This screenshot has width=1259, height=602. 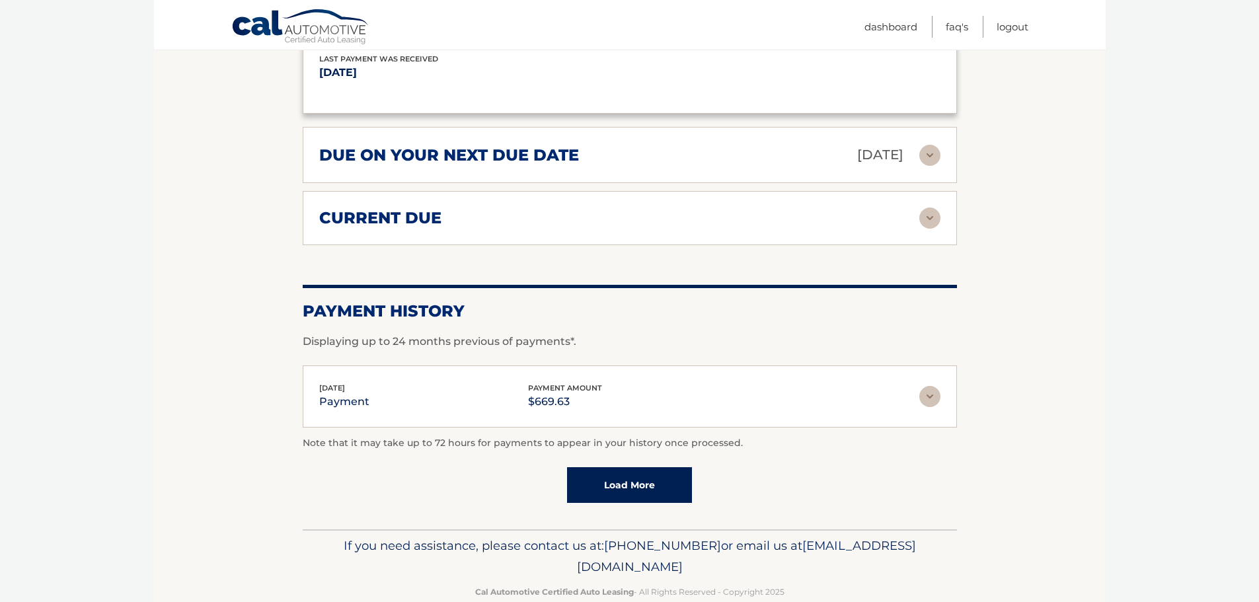 I want to click on h2: due on your next due date, so click(x=449, y=155).